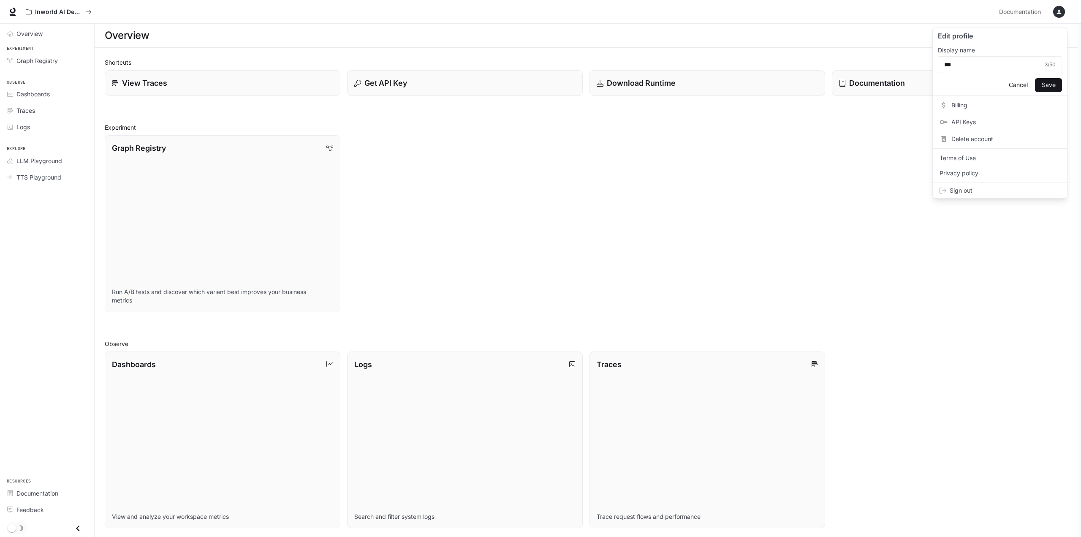 The width and height of the screenshot is (1081, 537). Describe the element at coordinates (1000, 173) in the screenshot. I see `a: Privacy policy` at that location.